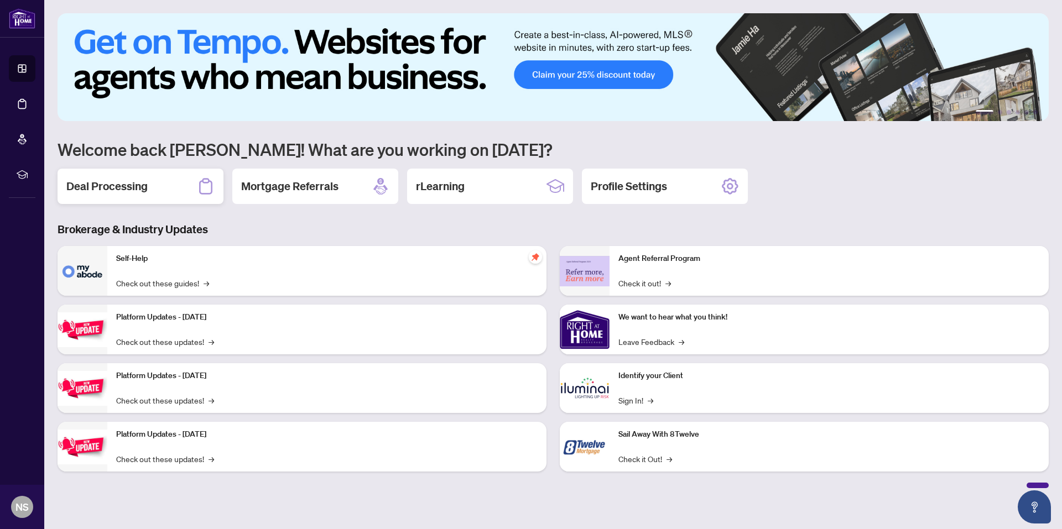 This screenshot has height=529, width=1062. I want to click on button: 1, so click(984, 112).